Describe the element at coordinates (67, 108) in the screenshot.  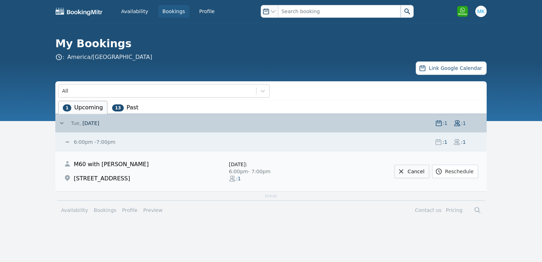
I see `span: 1` at that location.